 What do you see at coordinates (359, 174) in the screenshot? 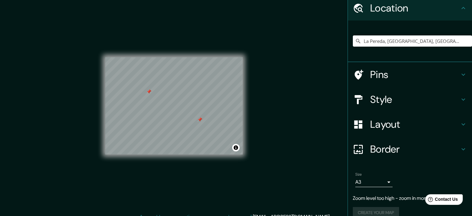
I see `label: Size` at bounding box center [359, 174].